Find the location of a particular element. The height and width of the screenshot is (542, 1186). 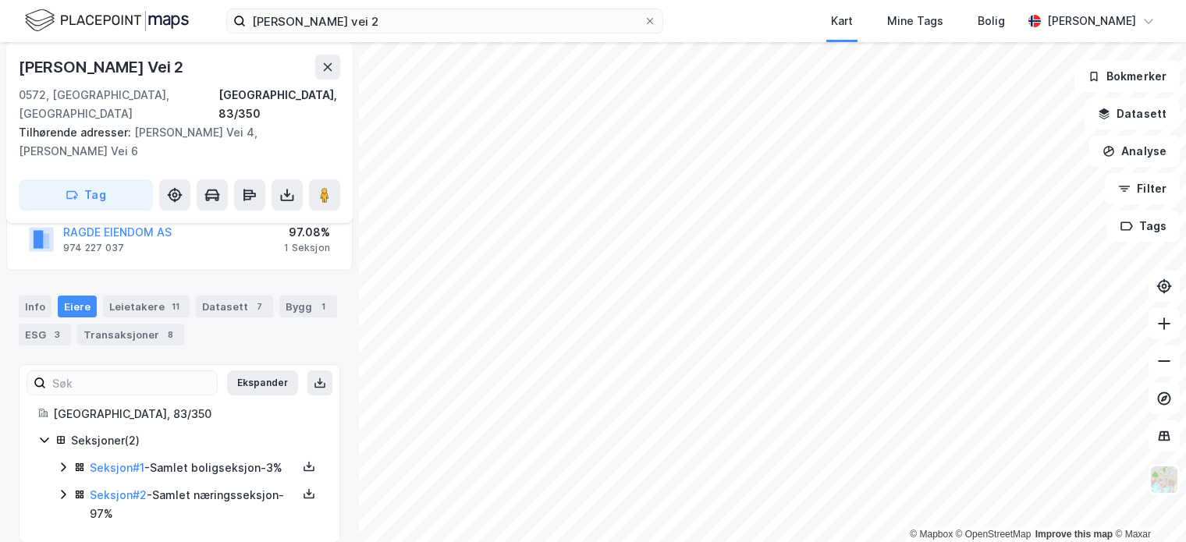

a: Seksjon#2 is located at coordinates (118, 495).